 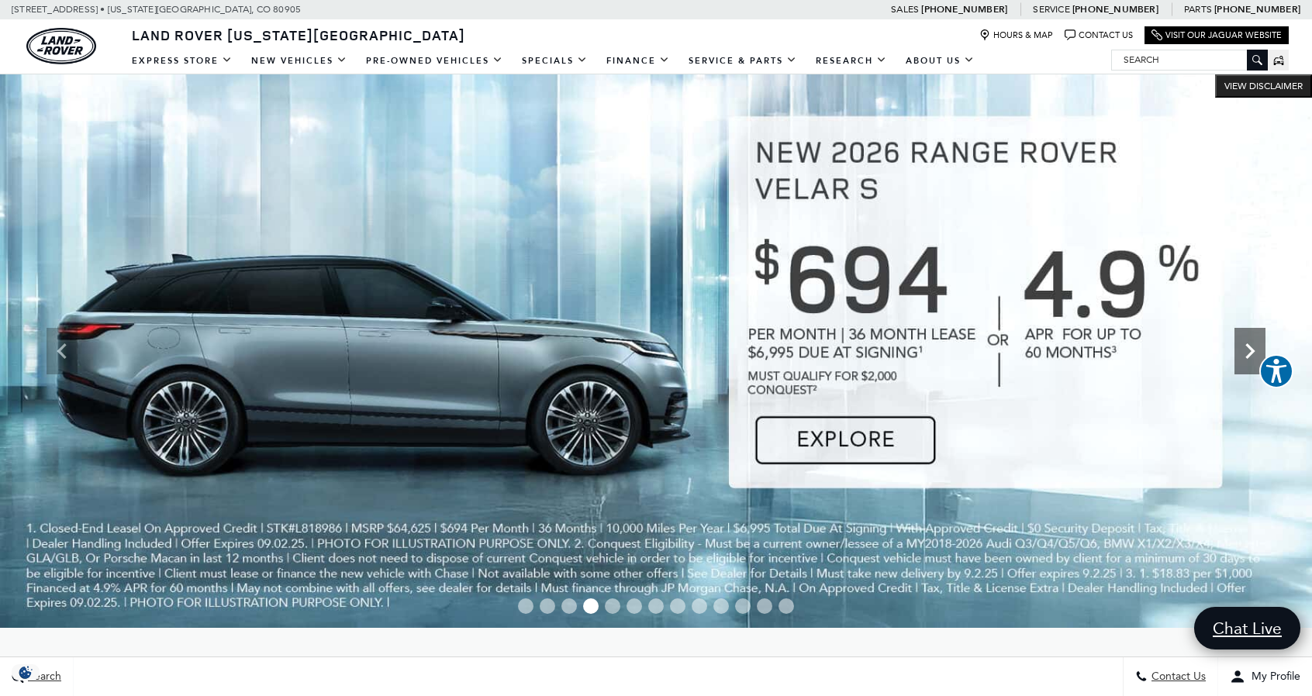 What do you see at coordinates (591, 606) in the screenshot?
I see `span: Go to slide 4` at bounding box center [591, 606].